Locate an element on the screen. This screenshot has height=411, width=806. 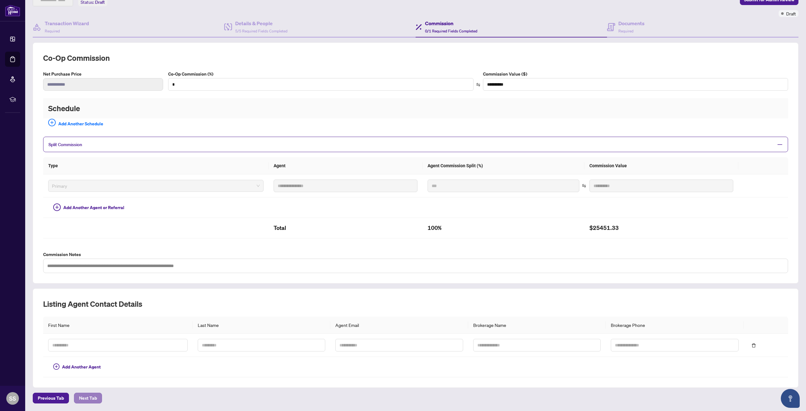
span: 0/1 Required Fields Completed is located at coordinates (451, 31).